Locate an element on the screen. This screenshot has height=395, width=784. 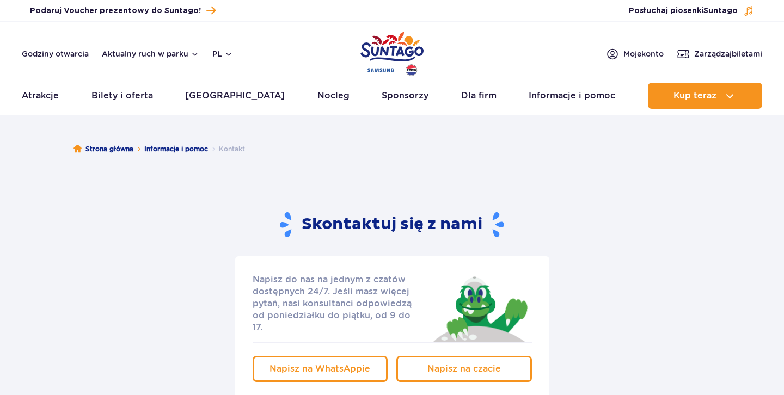
a: Park of Poland is located at coordinates (392, 52).